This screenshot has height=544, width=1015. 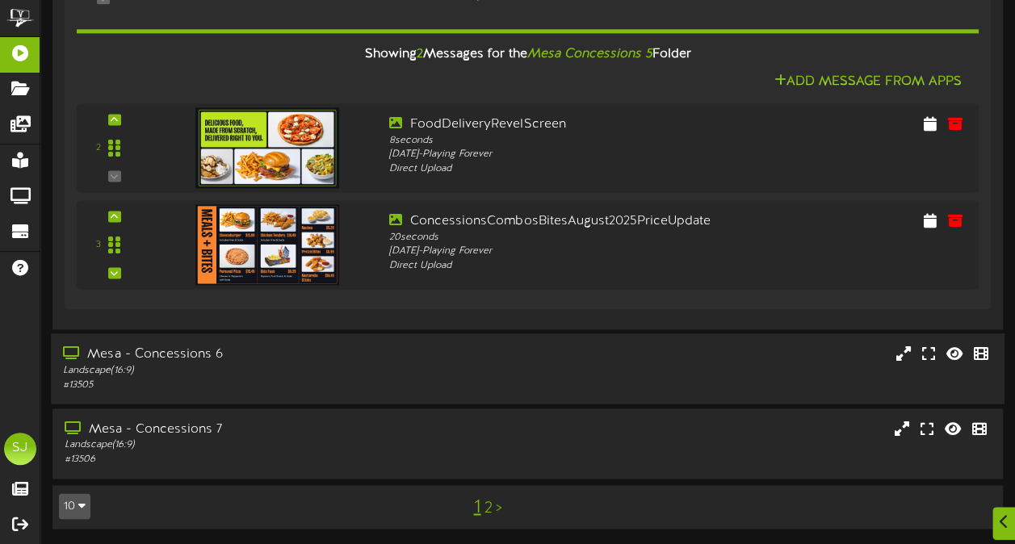 I want to click on div: Mesa - Concessions 7, so click(x=250, y=429).